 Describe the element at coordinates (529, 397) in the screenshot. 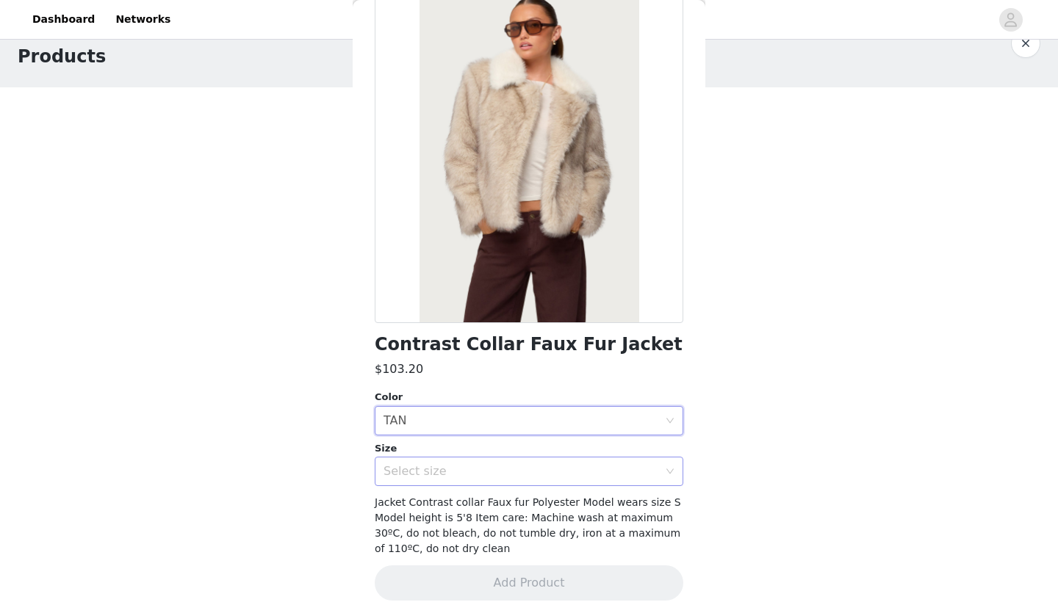

I see `div: Color` at that location.